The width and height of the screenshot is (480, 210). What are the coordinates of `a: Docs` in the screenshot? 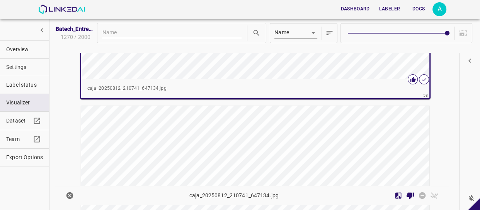 It's located at (418, 9).